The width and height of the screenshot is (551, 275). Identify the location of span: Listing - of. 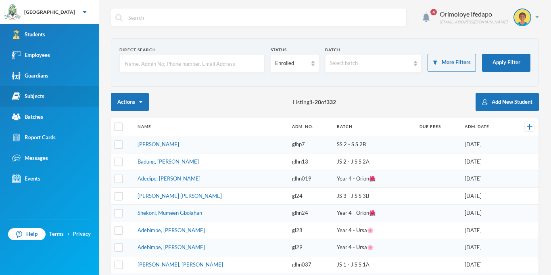
(314, 102).